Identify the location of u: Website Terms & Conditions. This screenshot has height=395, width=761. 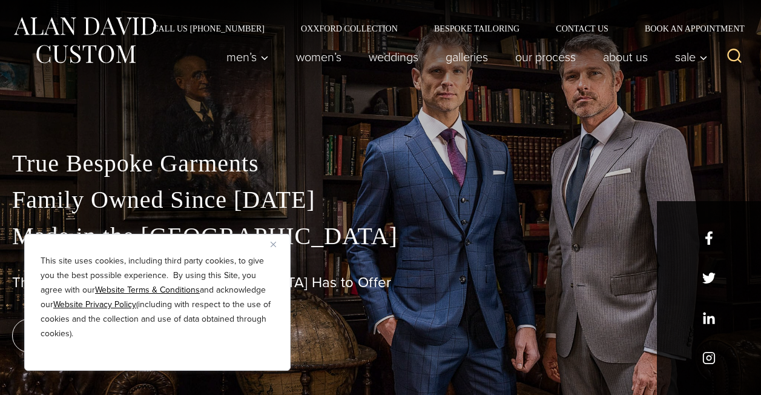
(147, 289).